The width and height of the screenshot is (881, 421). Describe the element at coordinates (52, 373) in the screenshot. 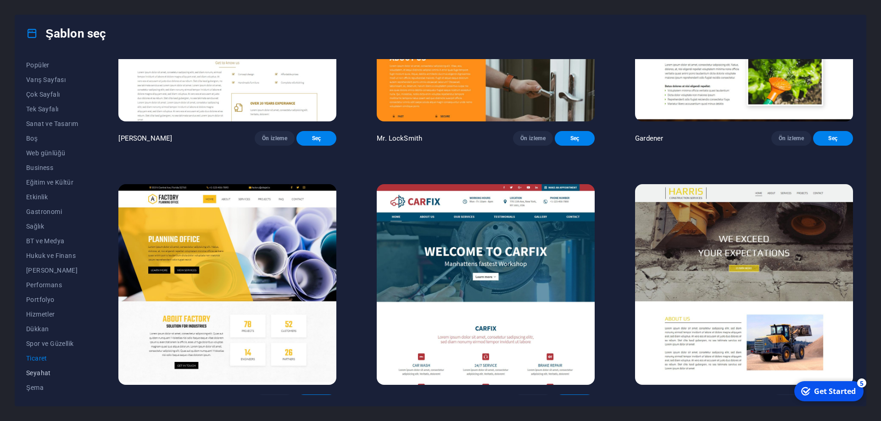

I see `span: Seyahat` at that location.